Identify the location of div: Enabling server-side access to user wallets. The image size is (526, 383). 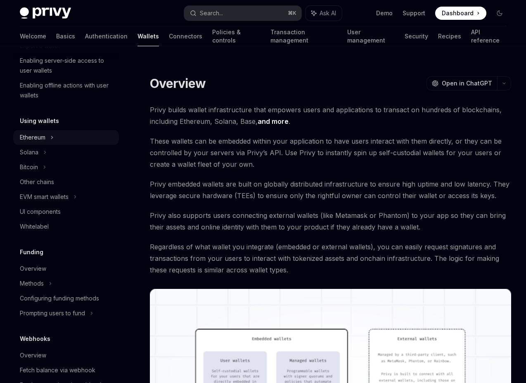
(67, 66).